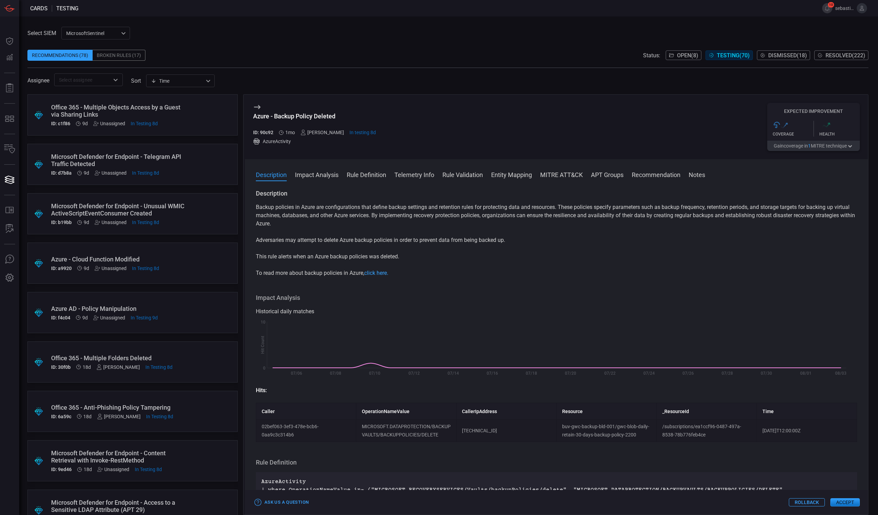 This screenshot has height=515, width=878. I want to click on h5: Expected Improvement, so click(814, 111).